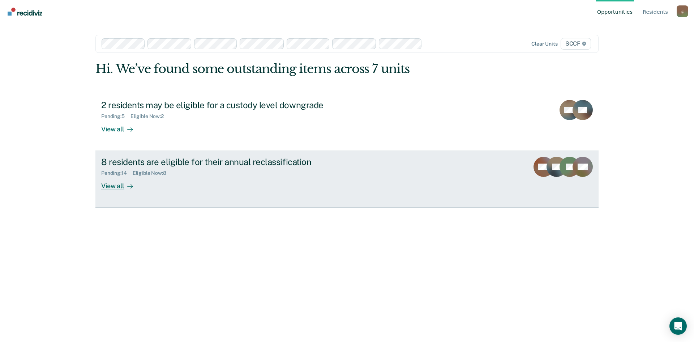 This screenshot has height=342, width=694. What do you see at coordinates (576, 44) in the screenshot?
I see `span: SCCF` at bounding box center [576, 44].